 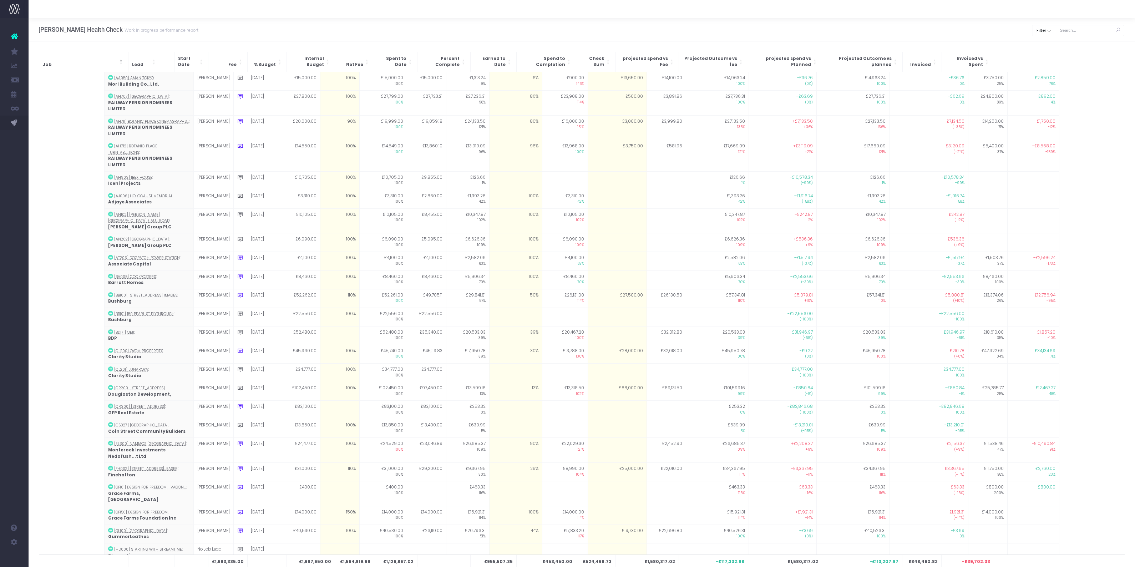 I want to click on span: Invoiced vs Spent, so click(x=964, y=62).